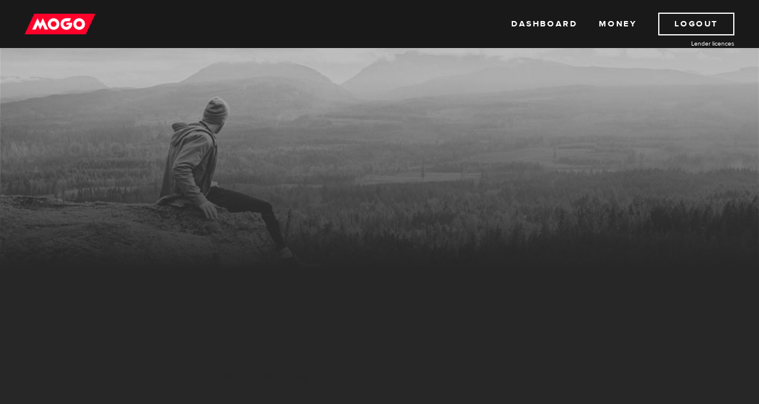  What do you see at coordinates (544, 24) in the screenshot?
I see `a: Dashboard` at bounding box center [544, 24].